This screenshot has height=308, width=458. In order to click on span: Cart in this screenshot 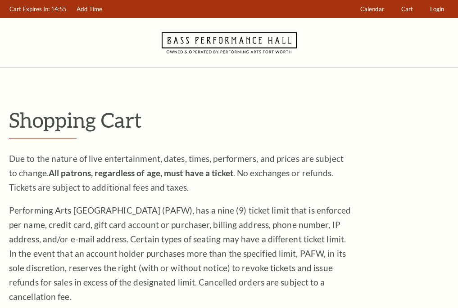, I will do `click(407, 9)`.